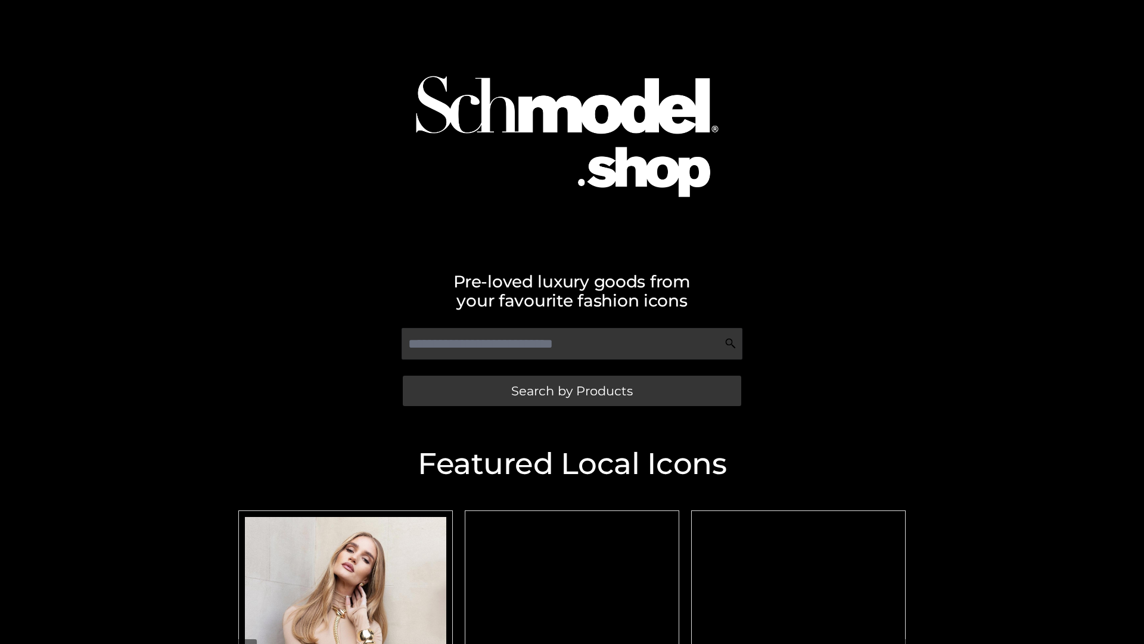 This screenshot has height=644, width=1144. I want to click on a: Search by Products, so click(572, 390).